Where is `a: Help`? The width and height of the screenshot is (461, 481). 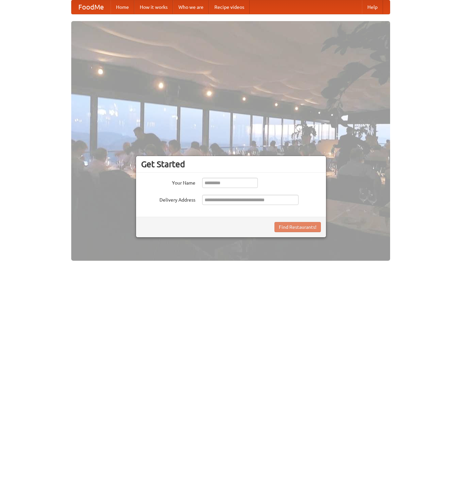
a: Help is located at coordinates (373, 7).